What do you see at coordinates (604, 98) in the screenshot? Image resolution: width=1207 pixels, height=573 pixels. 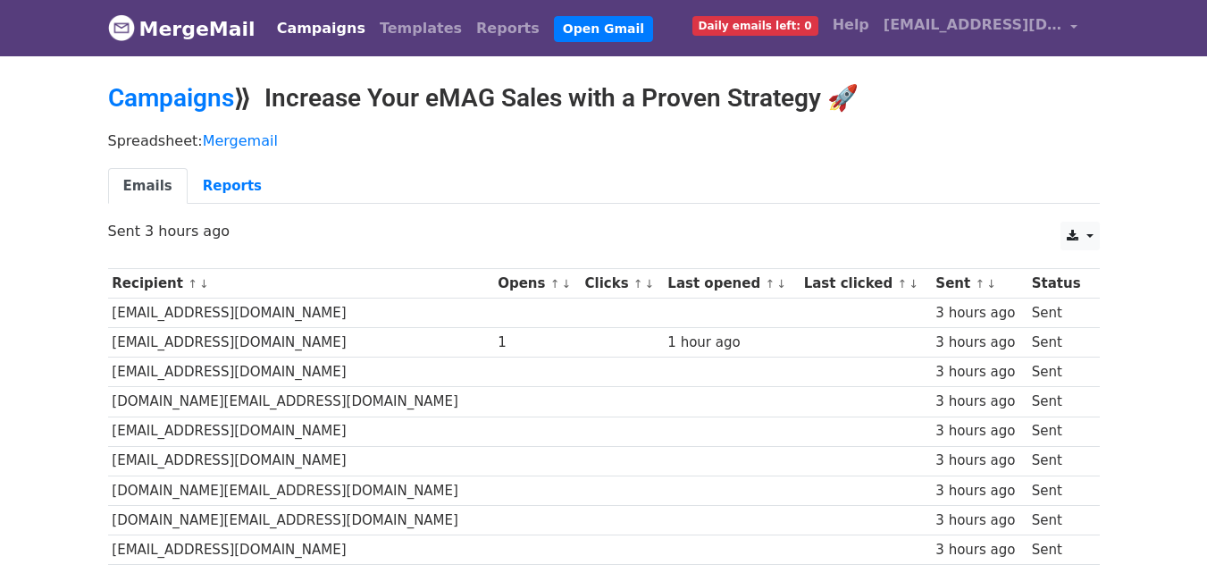 I see `h2: ⟫ Increase Your eMAG Sales with a Proven Strategy 🚀` at bounding box center [604, 98].